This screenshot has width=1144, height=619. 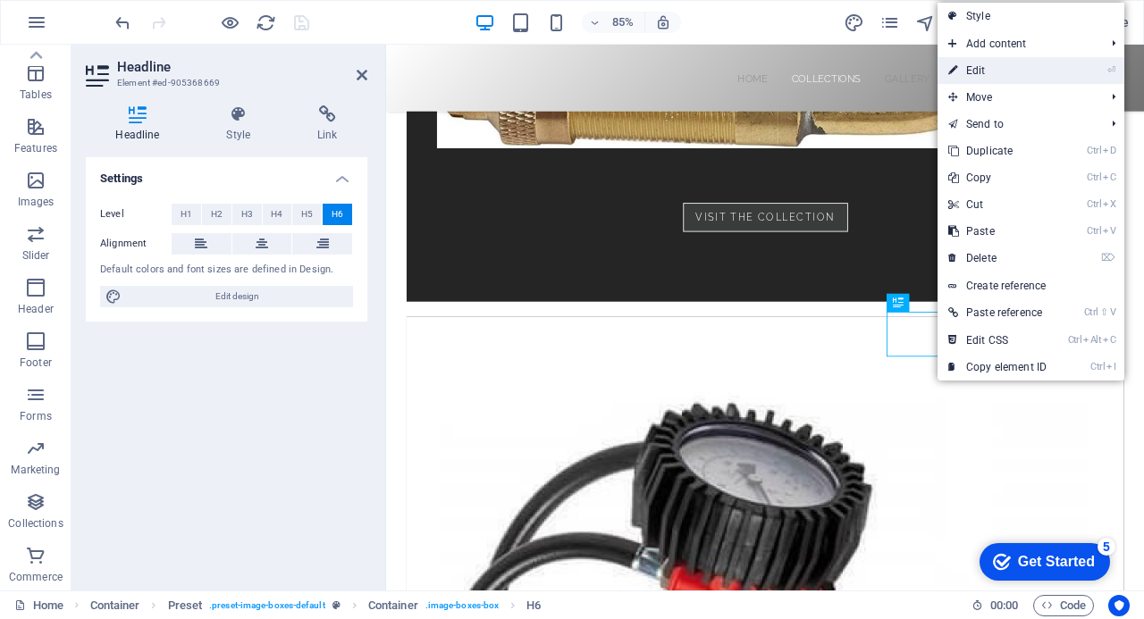 What do you see at coordinates (242, 124) in the screenshot?
I see `h4: Style` at bounding box center [242, 124].